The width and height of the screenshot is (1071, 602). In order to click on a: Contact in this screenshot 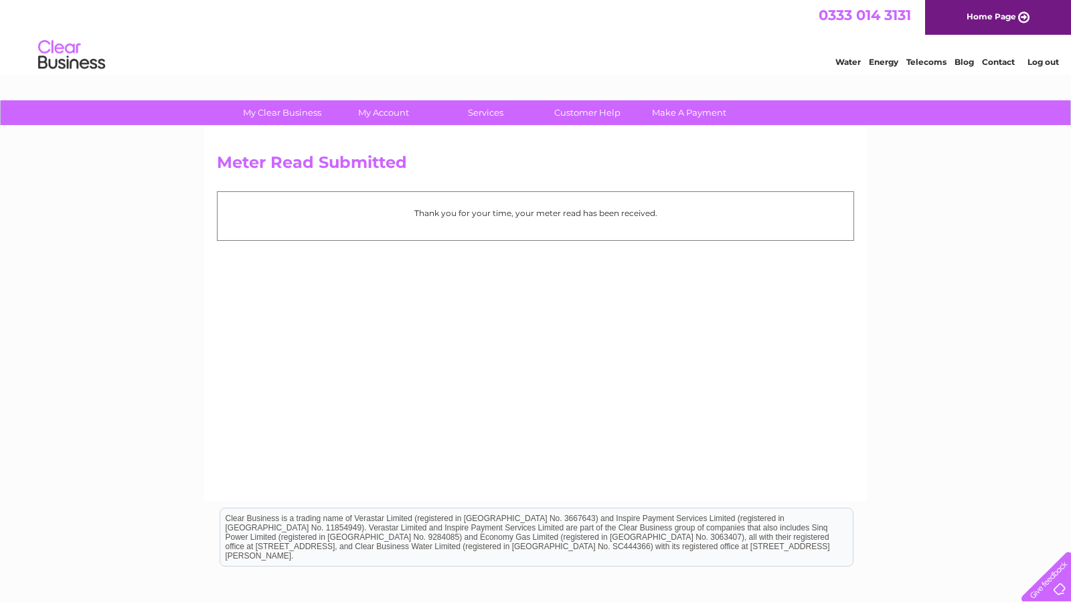, I will do `click(998, 62)`.